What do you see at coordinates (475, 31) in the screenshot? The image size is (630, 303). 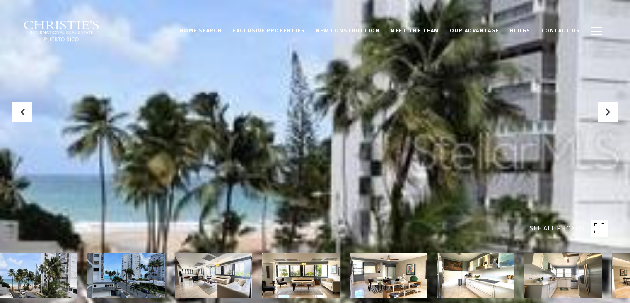 I see `a: Our Advantage` at bounding box center [475, 31].